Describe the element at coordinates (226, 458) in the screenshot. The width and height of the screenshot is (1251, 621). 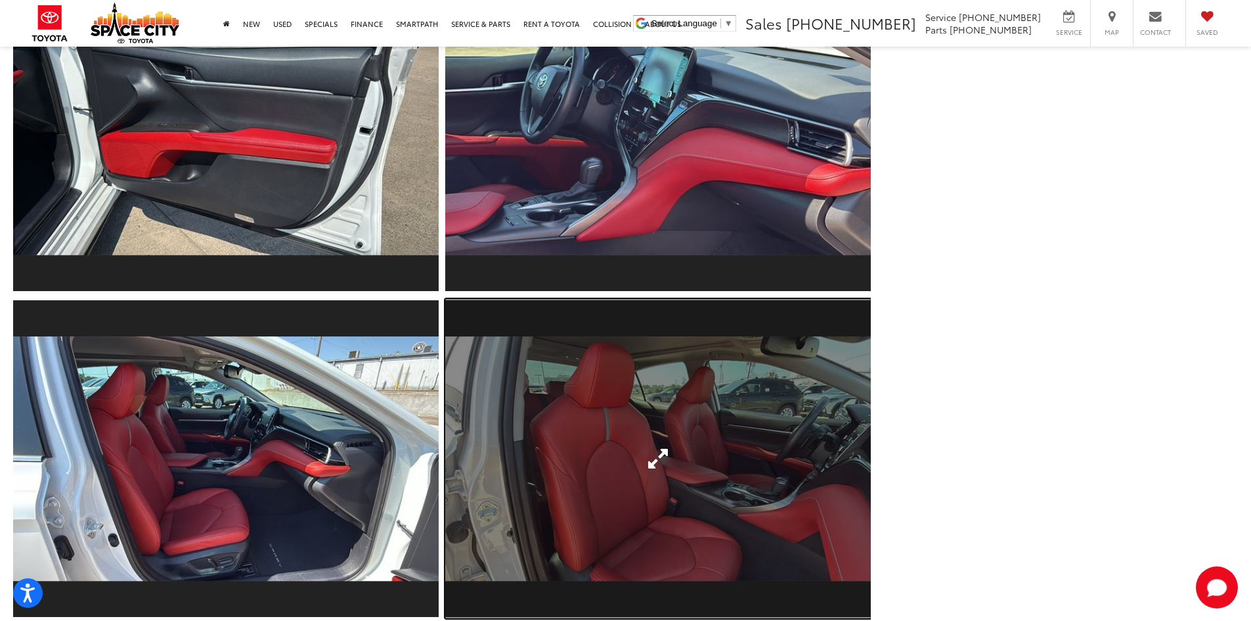
I see `a: Expand Photo 32` at that location.